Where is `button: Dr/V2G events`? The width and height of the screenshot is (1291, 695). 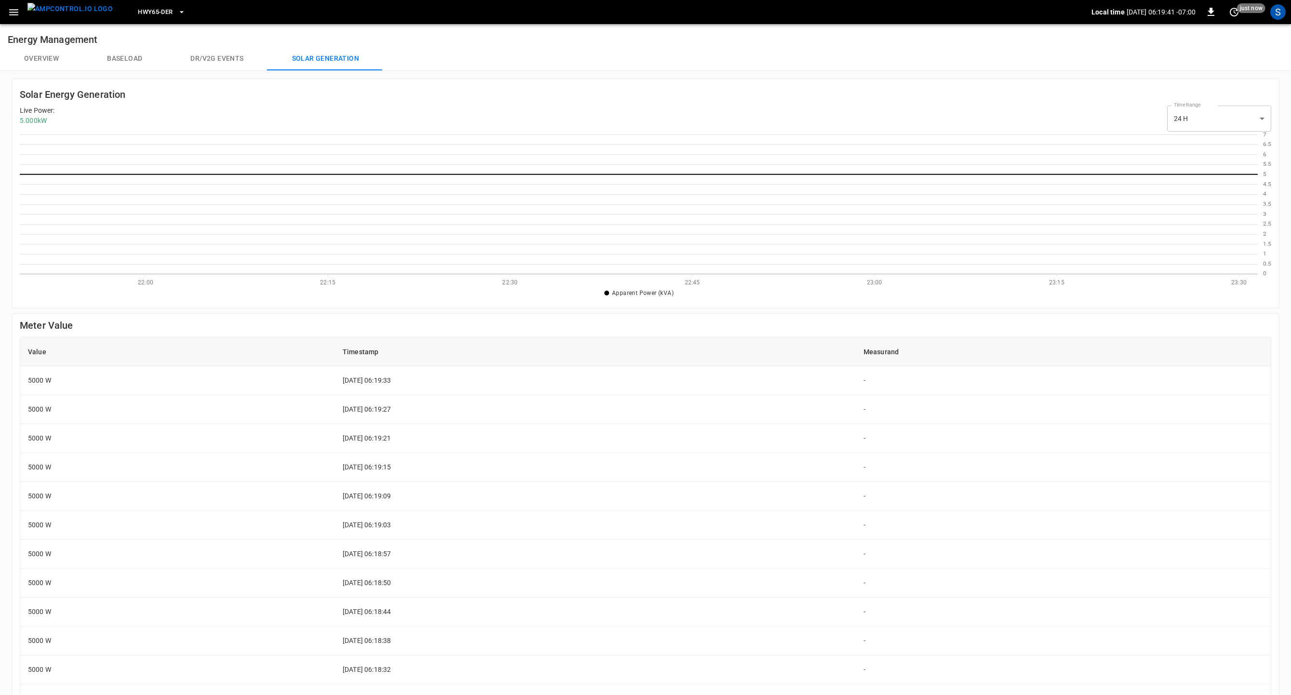
button: Dr/V2G events is located at coordinates (217, 59).